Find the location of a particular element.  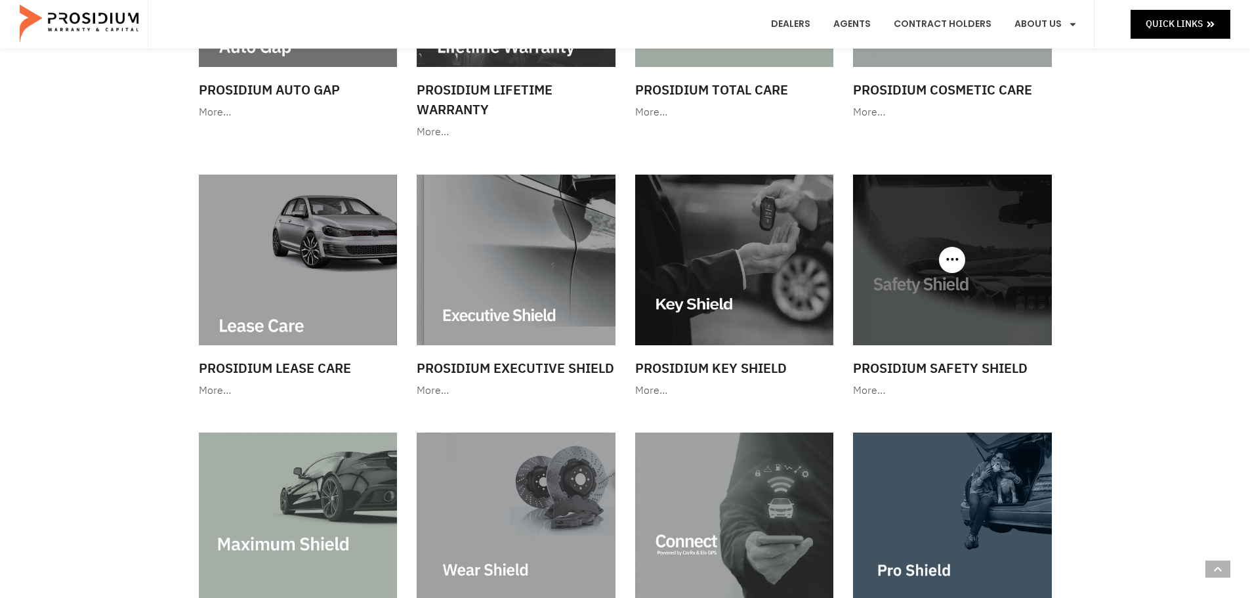

h3: Prosidium Executive Shield is located at coordinates (516, 368).